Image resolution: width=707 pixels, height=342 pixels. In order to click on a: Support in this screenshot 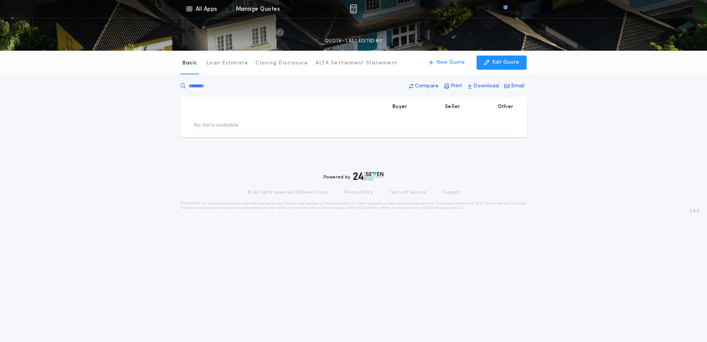, I will do `click(451, 192)`.